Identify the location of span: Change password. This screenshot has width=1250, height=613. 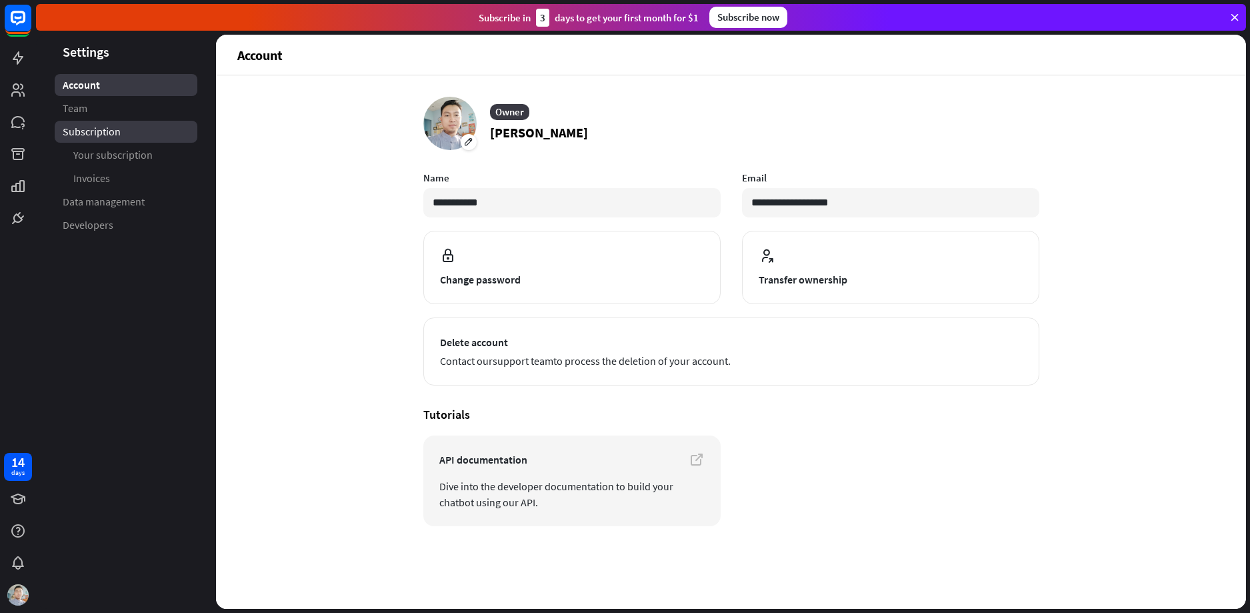
(572, 279).